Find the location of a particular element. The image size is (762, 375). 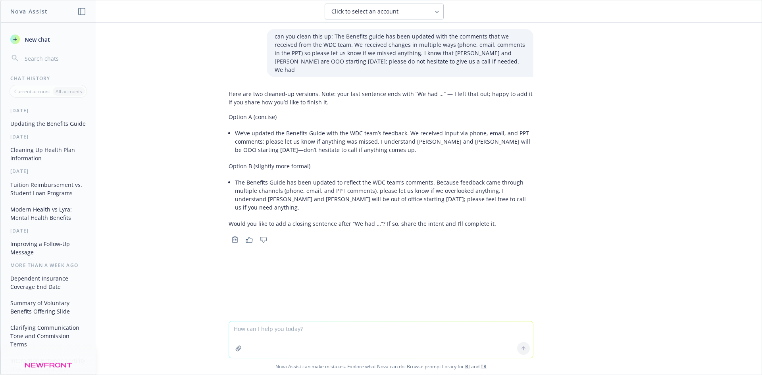

a: BI is located at coordinates (468, 366).